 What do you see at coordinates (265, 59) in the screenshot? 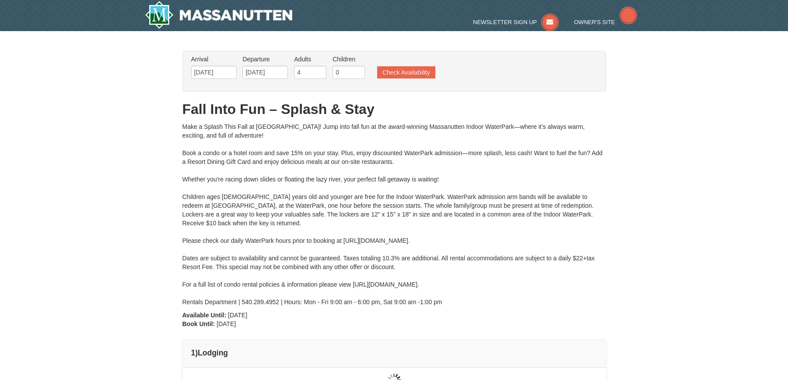
I see `label: Departure` at bounding box center [265, 59].